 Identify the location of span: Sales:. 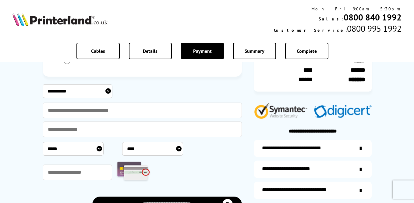
(331, 19).